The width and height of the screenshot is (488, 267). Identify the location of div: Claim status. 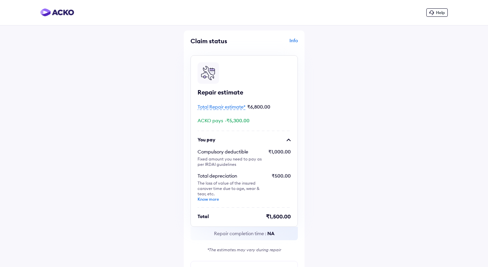
(216, 41).